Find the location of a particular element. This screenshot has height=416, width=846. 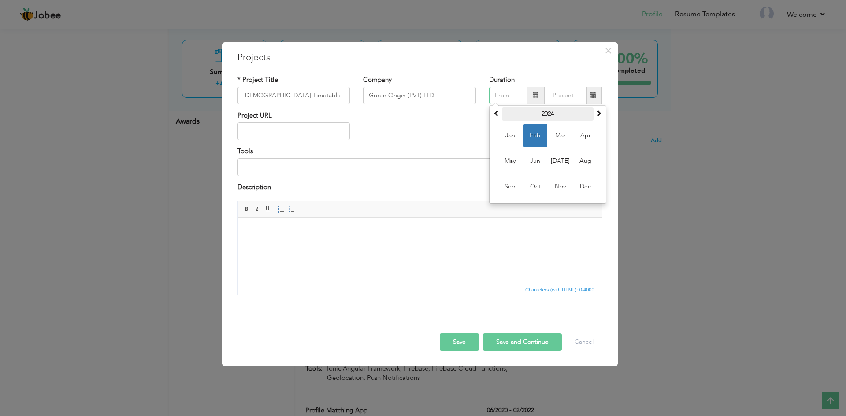

span: Oct is located at coordinates (535, 187).